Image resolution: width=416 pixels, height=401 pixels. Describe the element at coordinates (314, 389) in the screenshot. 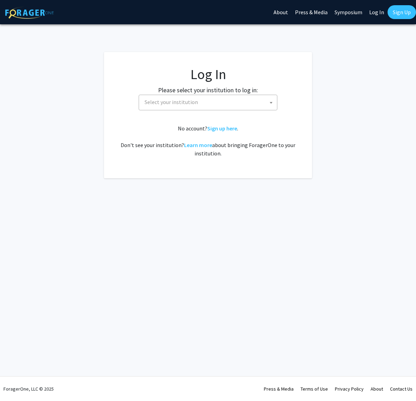

I see `a: Terms of Use` at that location.